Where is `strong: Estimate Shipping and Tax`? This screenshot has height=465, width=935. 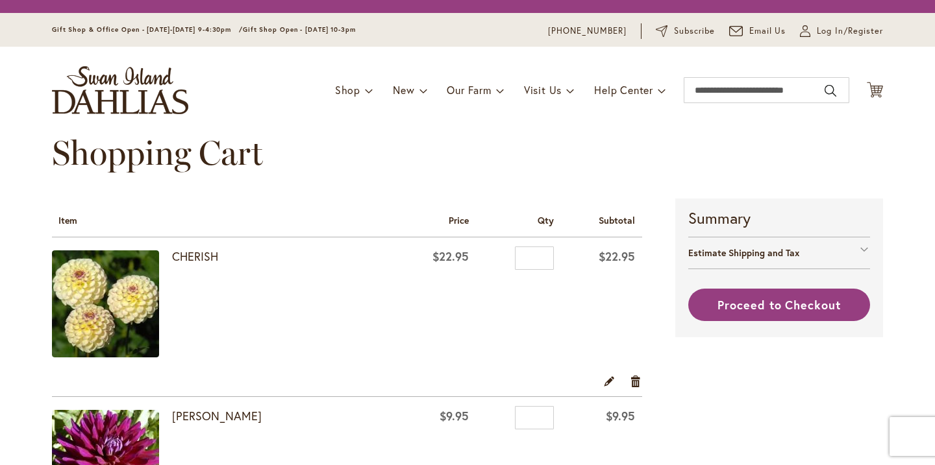
strong: Estimate Shipping and Tax is located at coordinates (743, 253).